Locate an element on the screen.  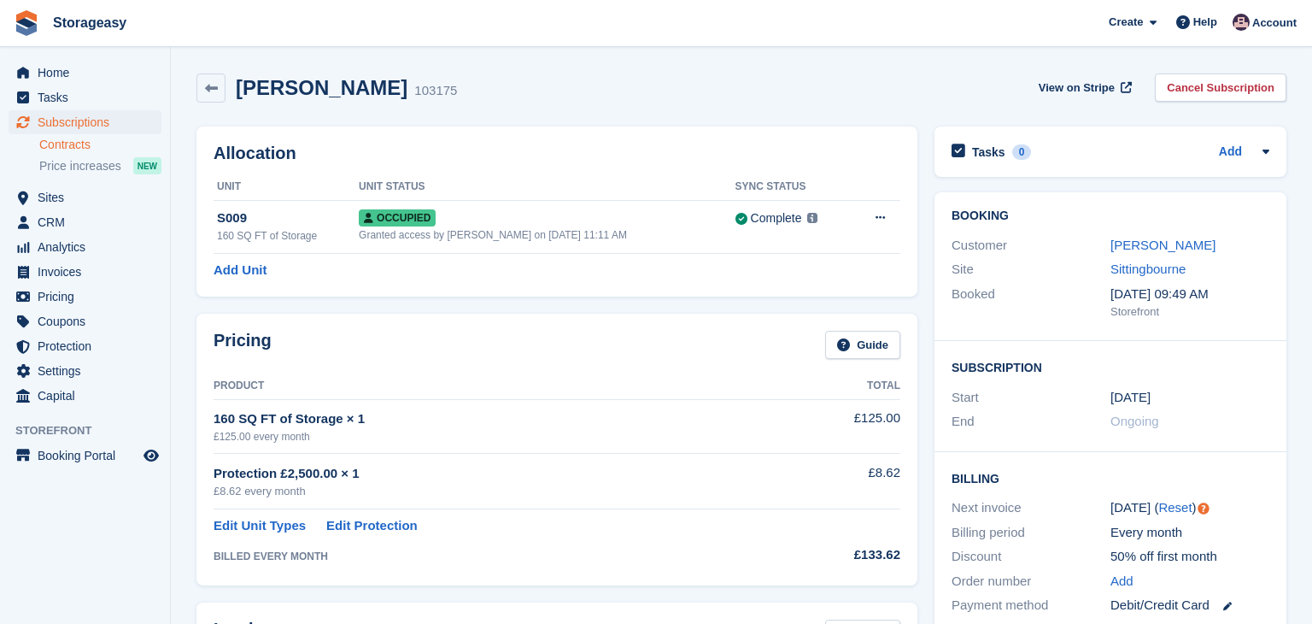
span: Occupied is located at coordinates (397, 218).